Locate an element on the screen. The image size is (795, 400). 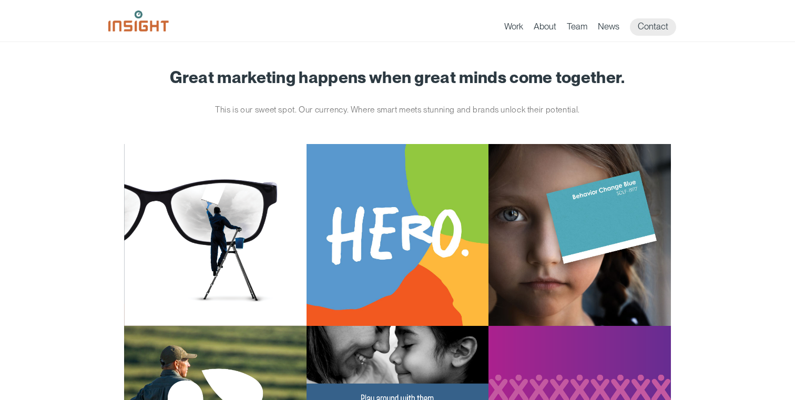
a: Work is located at coordinates (514, 28).